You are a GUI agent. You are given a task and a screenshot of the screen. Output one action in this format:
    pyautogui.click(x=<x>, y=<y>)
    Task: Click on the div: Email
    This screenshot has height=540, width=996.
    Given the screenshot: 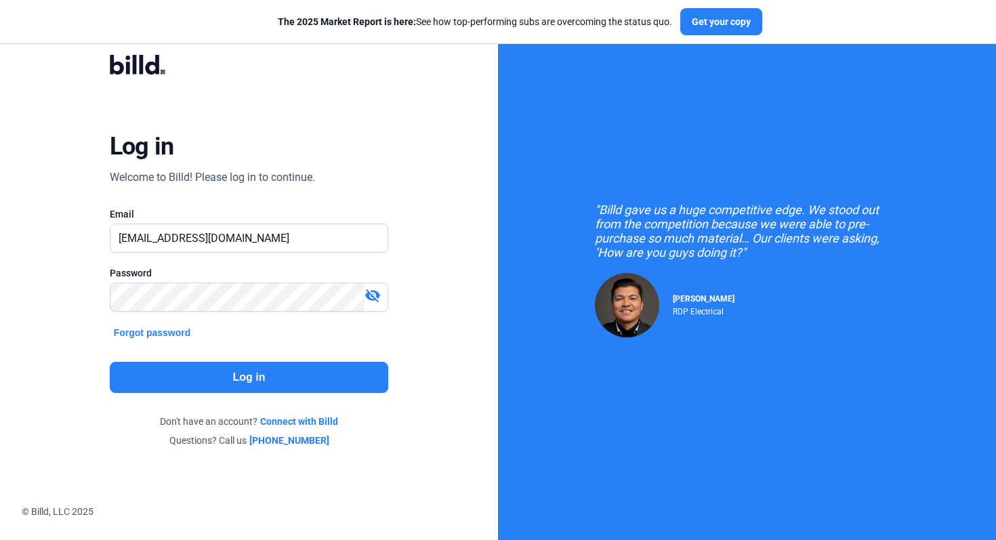 What is the action you would take?
    pyautogui.click(x=249, y=214)
    